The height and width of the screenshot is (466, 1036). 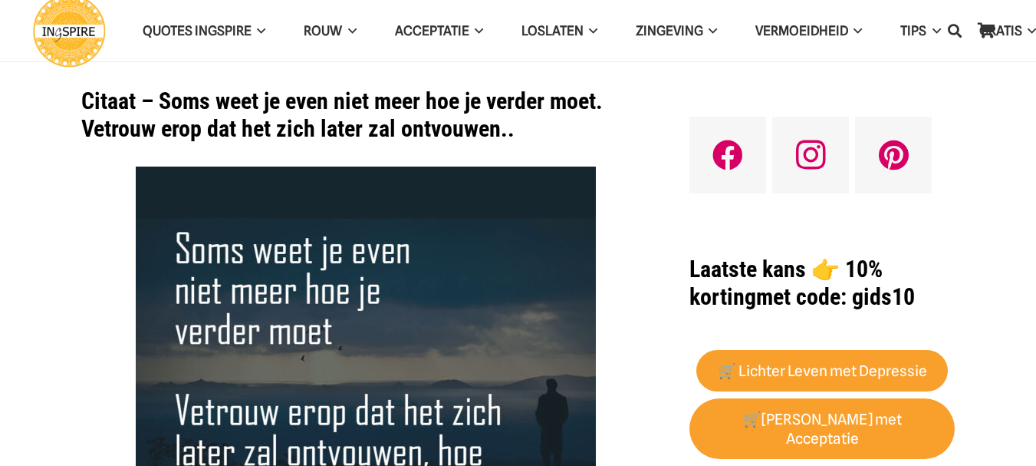 What do you see at coordinates (955, 31) in the screenshot?
I see `a: Zoeken` at bounding box center [955, 31].